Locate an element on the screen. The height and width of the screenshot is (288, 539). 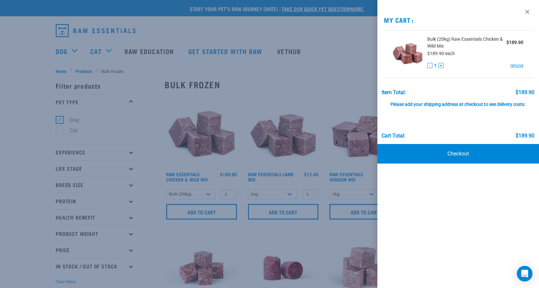
a: Checkout is located at coordinates (458, 154).